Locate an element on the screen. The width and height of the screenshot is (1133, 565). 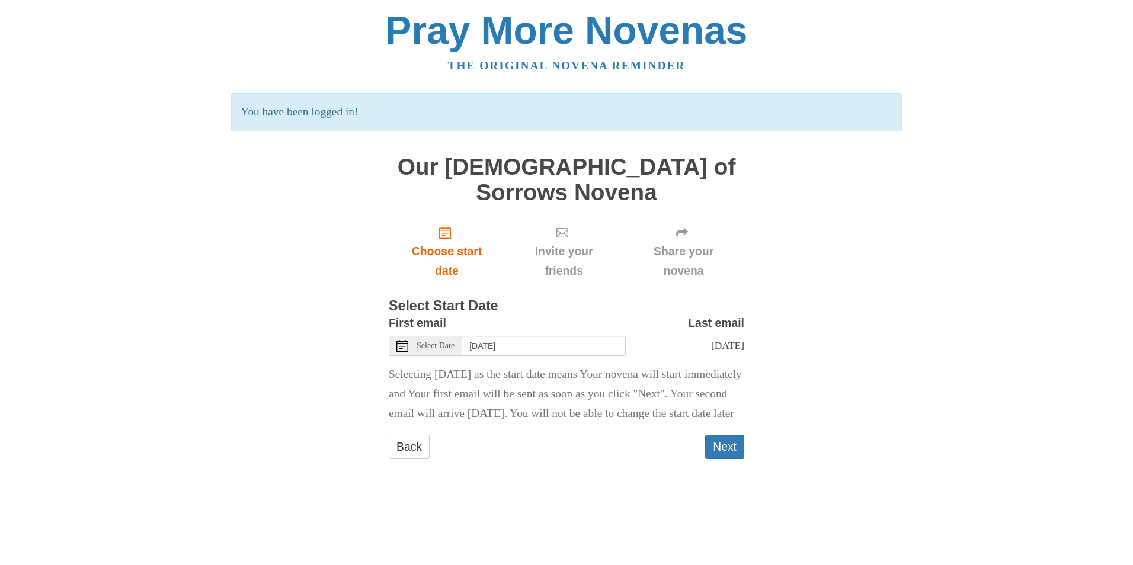
input: Use the arrow keys to pick a date is located at coordinates (544, 346).